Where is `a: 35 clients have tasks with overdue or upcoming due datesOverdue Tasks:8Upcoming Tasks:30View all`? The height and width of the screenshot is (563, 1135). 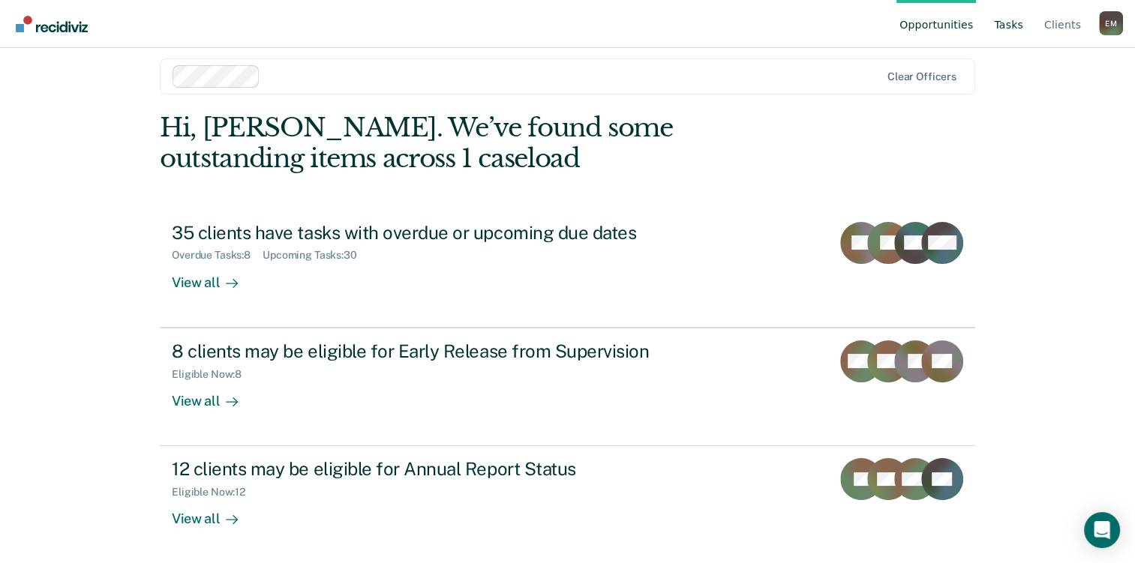 a: 35 clients have tasks with overdue or upcoming due datesOverdue Tasks:8Upcoming Tasks:30View all is located at coordinates (567, 269).